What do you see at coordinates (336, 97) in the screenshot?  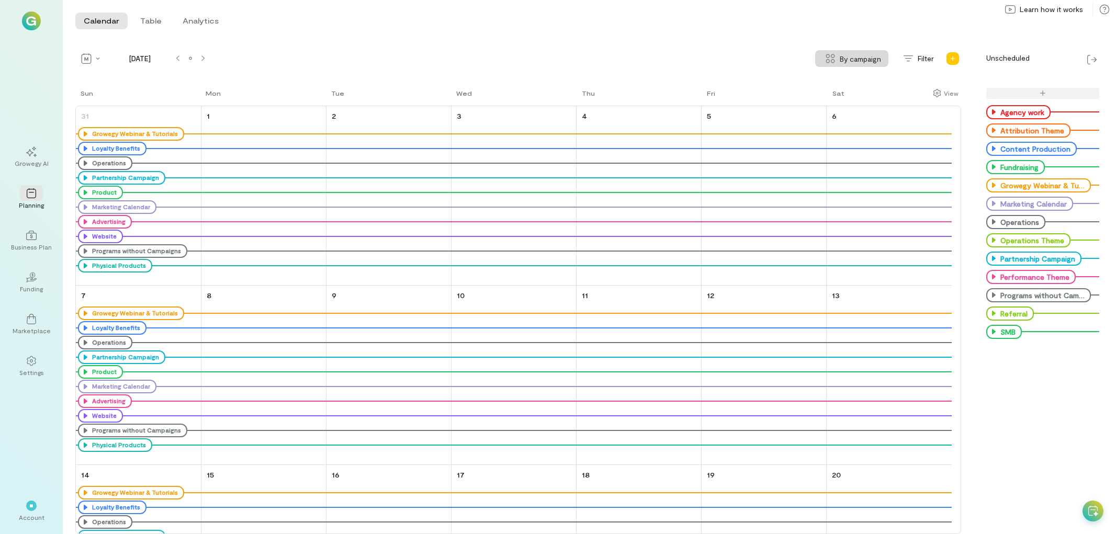 I see `a: Tuesday` at bounding box center [336, 97].